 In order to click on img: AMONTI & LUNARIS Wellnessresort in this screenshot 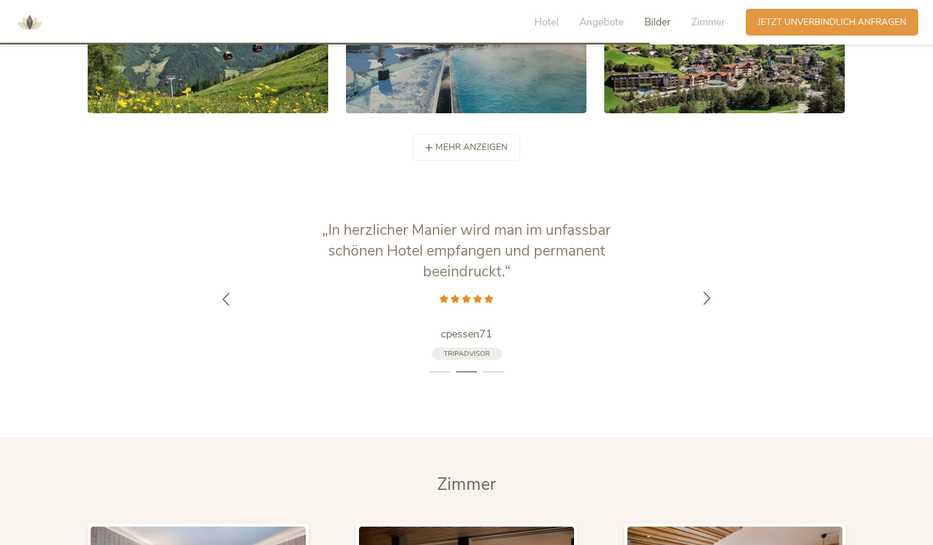, I will do `click(30, 23)`.